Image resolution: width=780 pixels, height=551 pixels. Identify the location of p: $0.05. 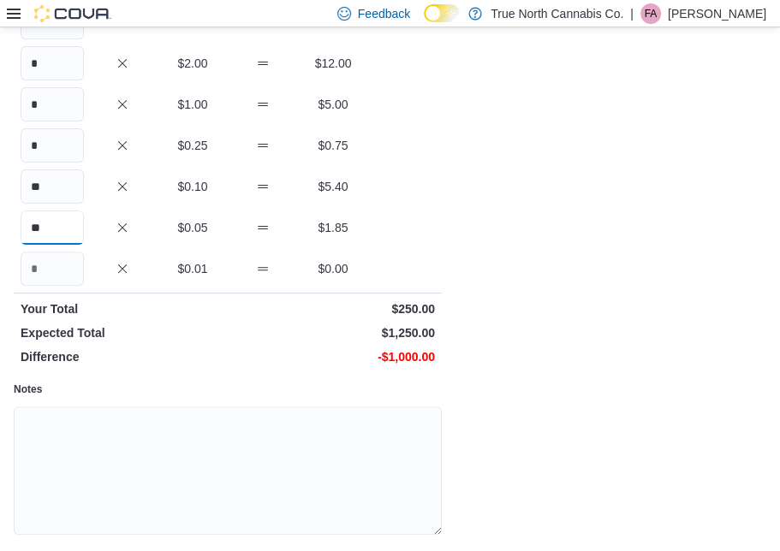
(193, 228).